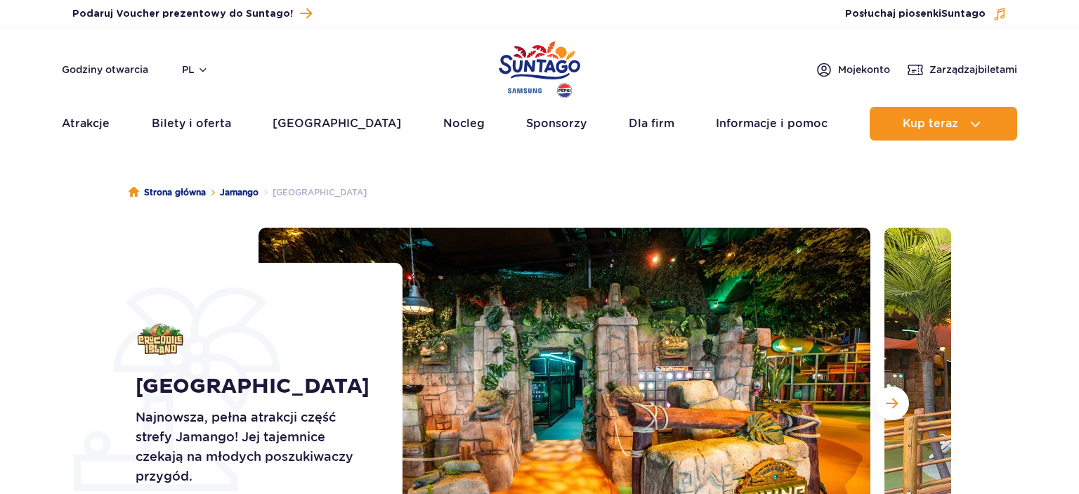 The width and height of the screenshot is (1079, 494). Describe the element at coordinates (771, 124) in the screenshot. I see `a: Informacje i pomoc` at that location.